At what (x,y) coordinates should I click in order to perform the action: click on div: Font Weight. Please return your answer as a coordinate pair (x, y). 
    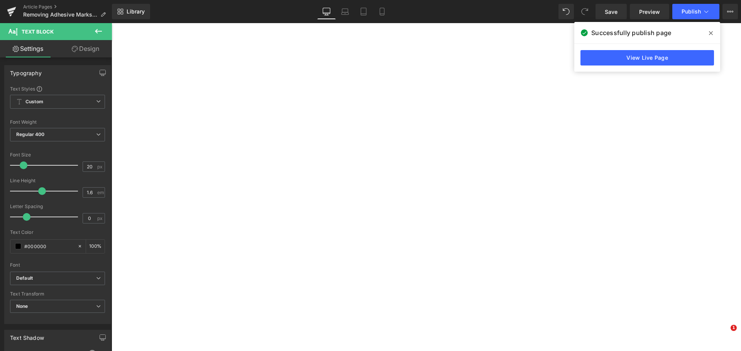
    Looking at the image, I should click on (57, 122).